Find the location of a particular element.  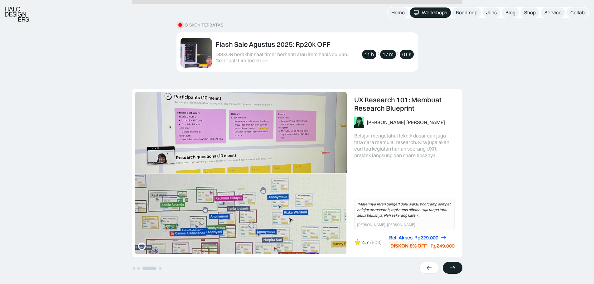

div: DISKON berakhir saat timer berhenti atau item habis duluan. Grab fast! Limited stock. is located at coordinates (287, 58).